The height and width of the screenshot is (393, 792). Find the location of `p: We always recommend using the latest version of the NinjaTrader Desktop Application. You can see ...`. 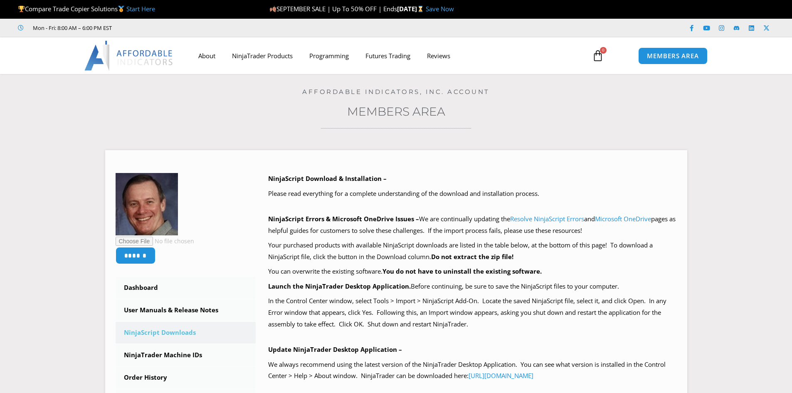

p: We always recommend using the latest version of the NinjaTrader Desktop Application. You can see ... is located at coordinates (472, 370).